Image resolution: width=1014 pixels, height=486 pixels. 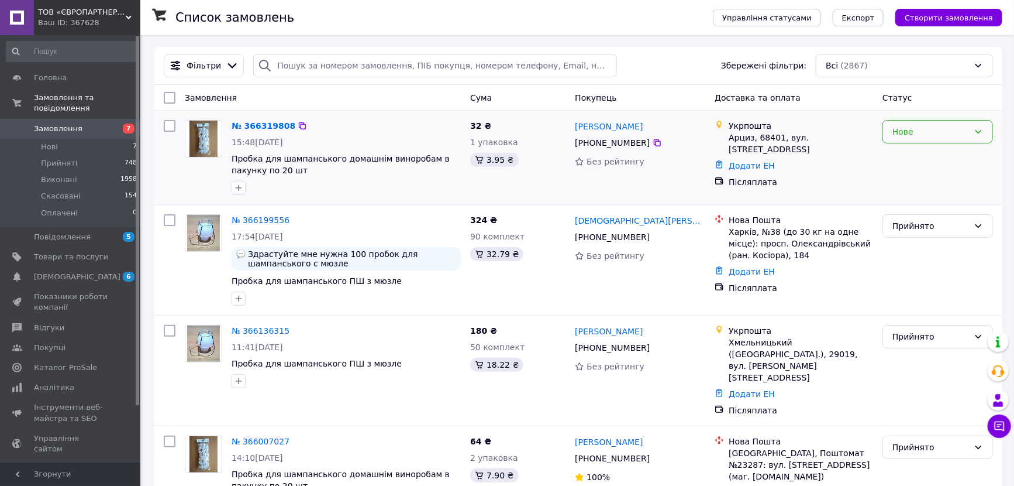 I want to click on div: Ваш ID: 367628, so click(x=89, y=23).